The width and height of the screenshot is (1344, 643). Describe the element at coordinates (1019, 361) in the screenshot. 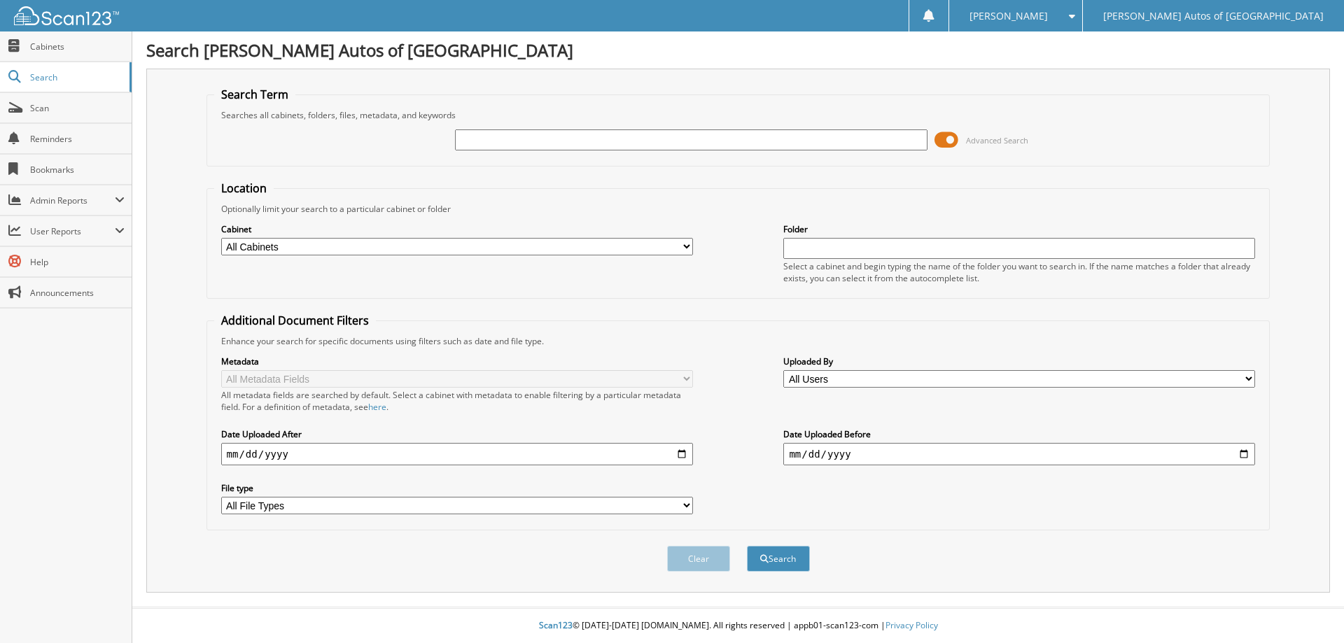

I see `label: Uploaded By` at that location.